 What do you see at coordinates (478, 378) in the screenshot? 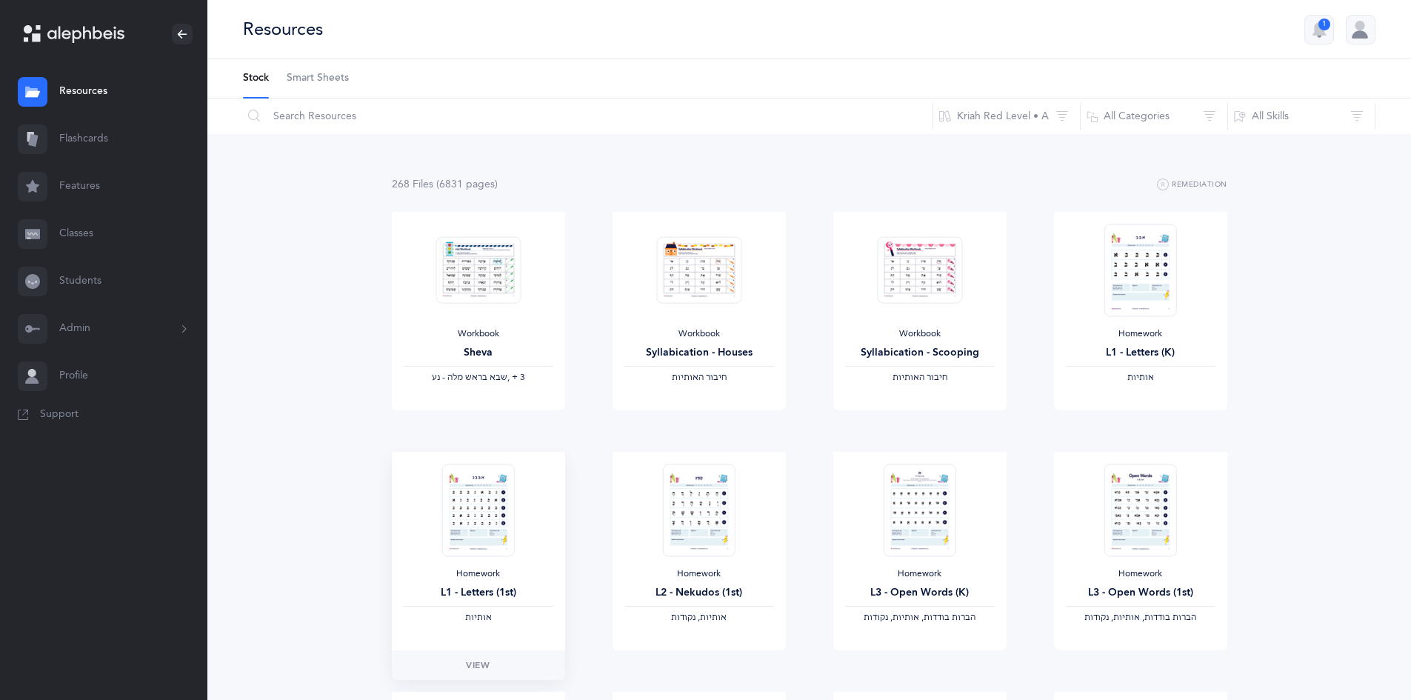
I see `div: ‪, + 3‬` at bounding box center [478, 378].